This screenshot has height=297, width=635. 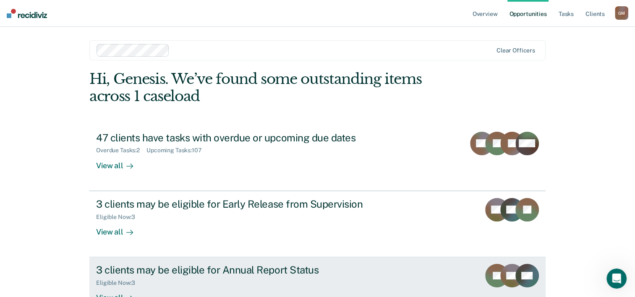 I want to click on div: Clear officers, so click(x=516, y=50).